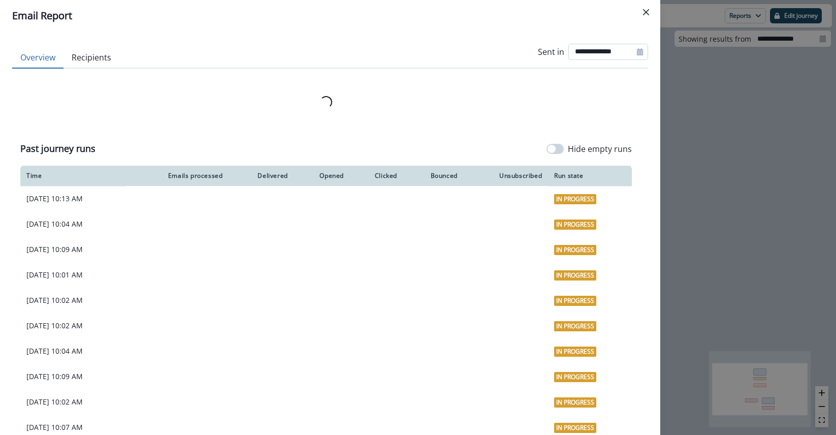 Image resolution: width=836 pixels, height=435 pixels. I want to click on div: Email Report, so click(330, 16).